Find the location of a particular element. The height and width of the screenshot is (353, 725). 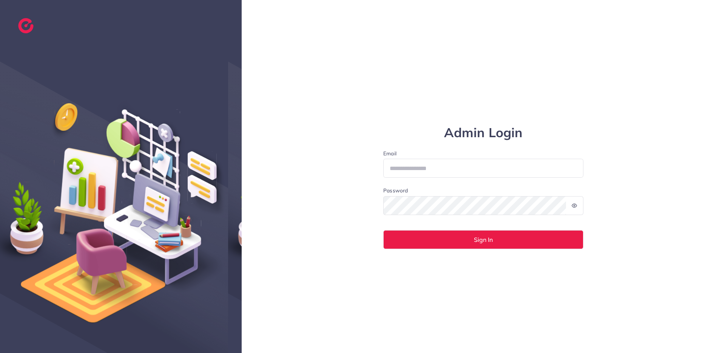

button: Sign In is located at coordinates (483, 239).